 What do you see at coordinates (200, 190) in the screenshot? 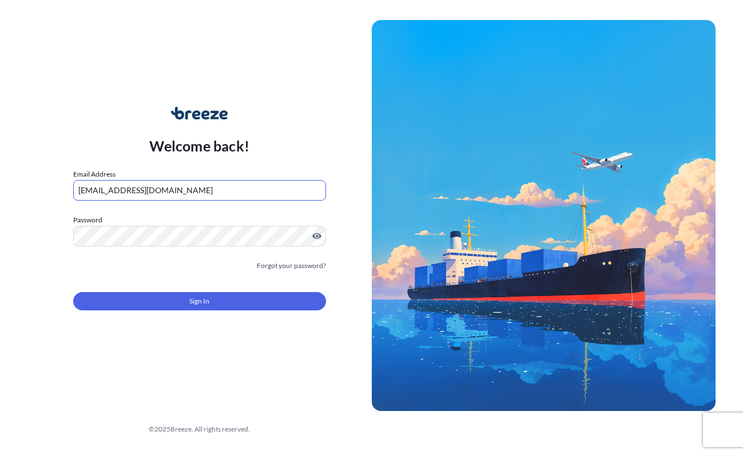
I see `input: example@gmail.com` at bounding box center [200, 190].